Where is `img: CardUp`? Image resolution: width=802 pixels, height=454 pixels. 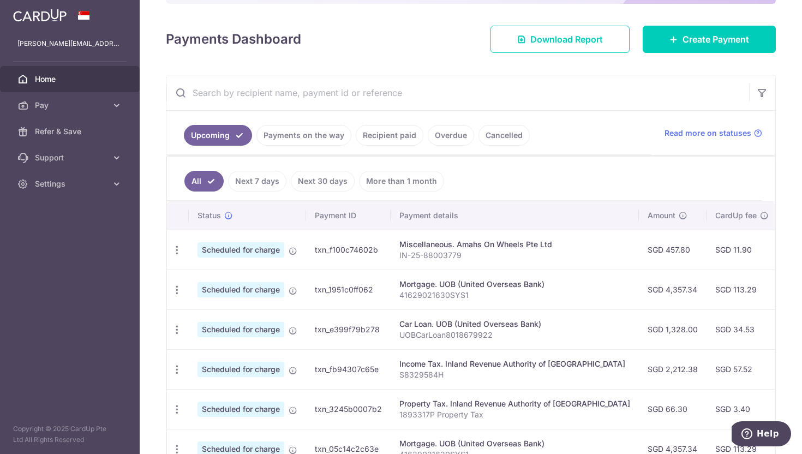
img: CardUp is located at coordinates (40, 15).